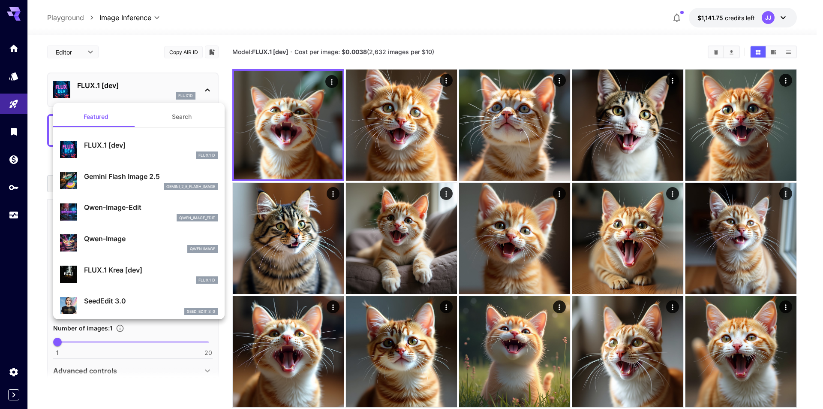 This screenshot has width=823, height=409. What do you see at coordinates (182, 117) in the screenshot?
I see `button: Search` at bounding box center [182, 117].